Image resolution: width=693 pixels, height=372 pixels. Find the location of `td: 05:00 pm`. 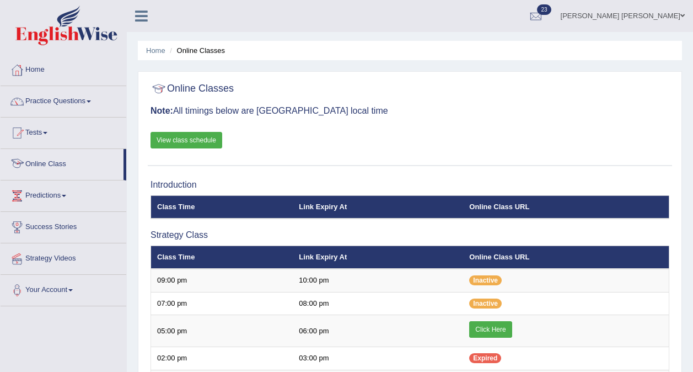

td: 05:00 pm is located at coordinates (222, 331).